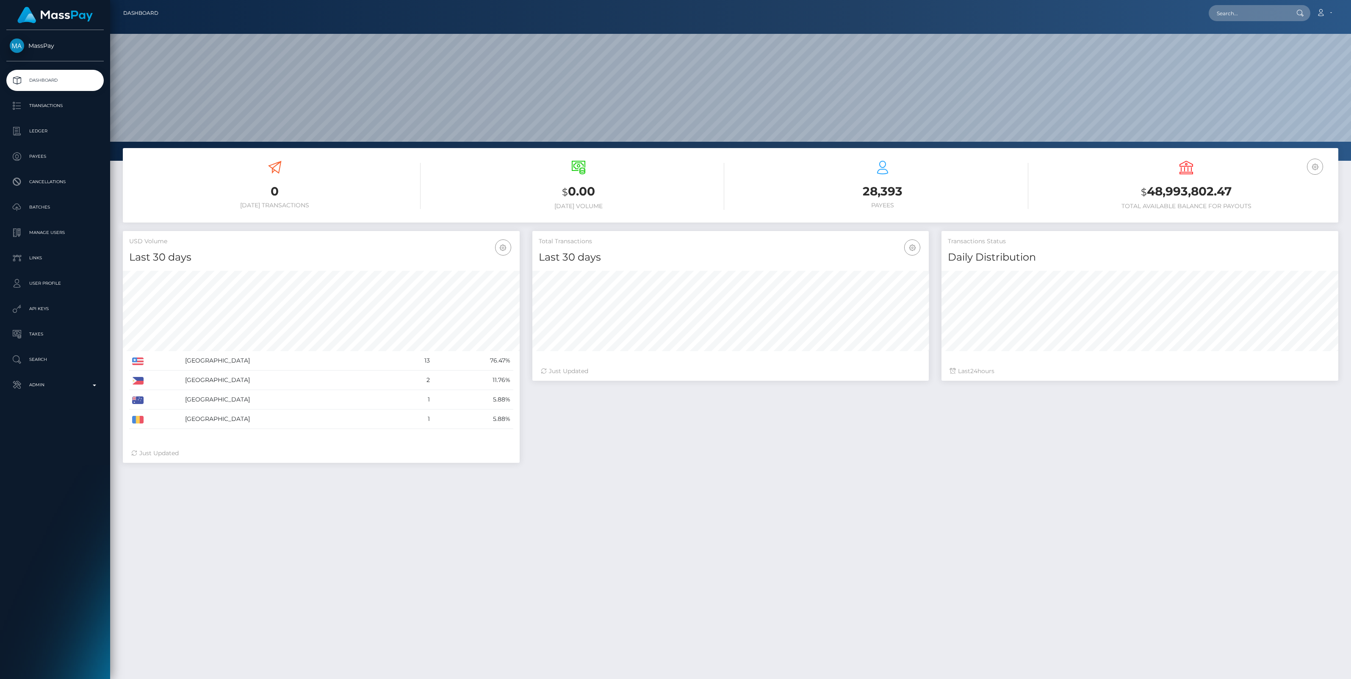 The image size is (1351, 679). What do you see at coordinates (882, 205) in the screenshot?
I see `h6: Payees` at bounding box center [882, 205].